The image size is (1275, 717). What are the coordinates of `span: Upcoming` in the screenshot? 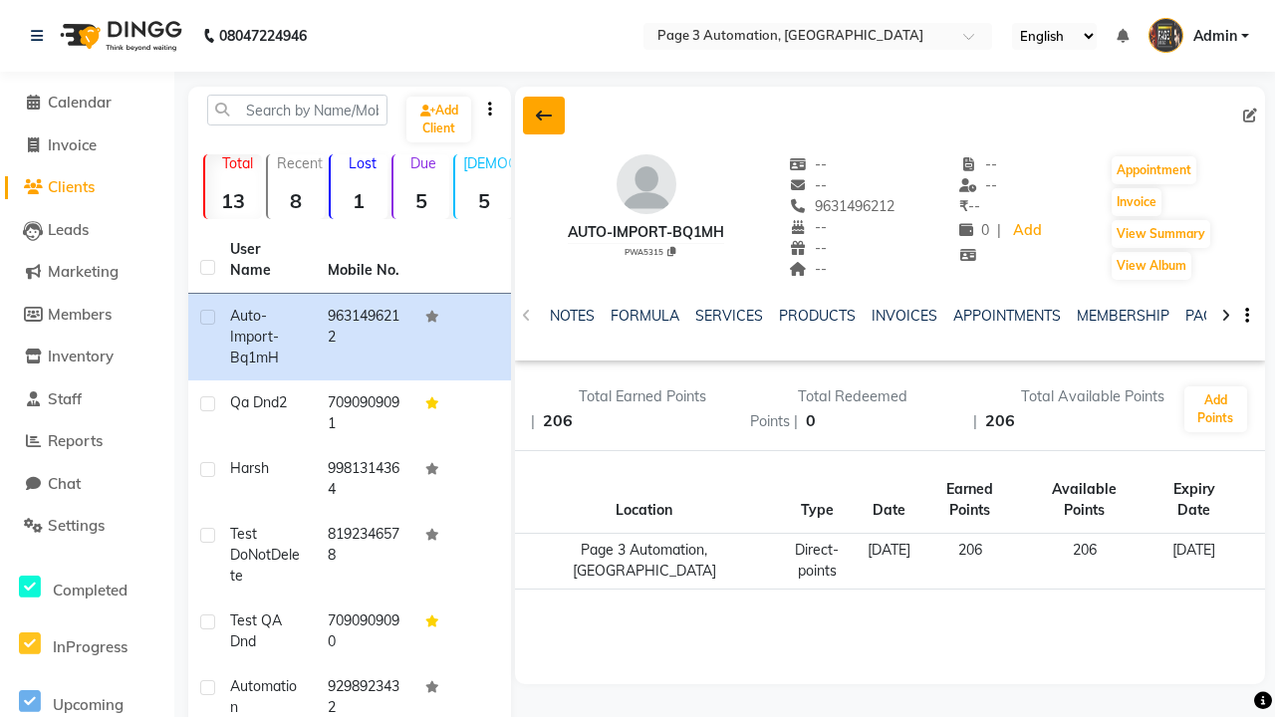 It's located at (88, 704).